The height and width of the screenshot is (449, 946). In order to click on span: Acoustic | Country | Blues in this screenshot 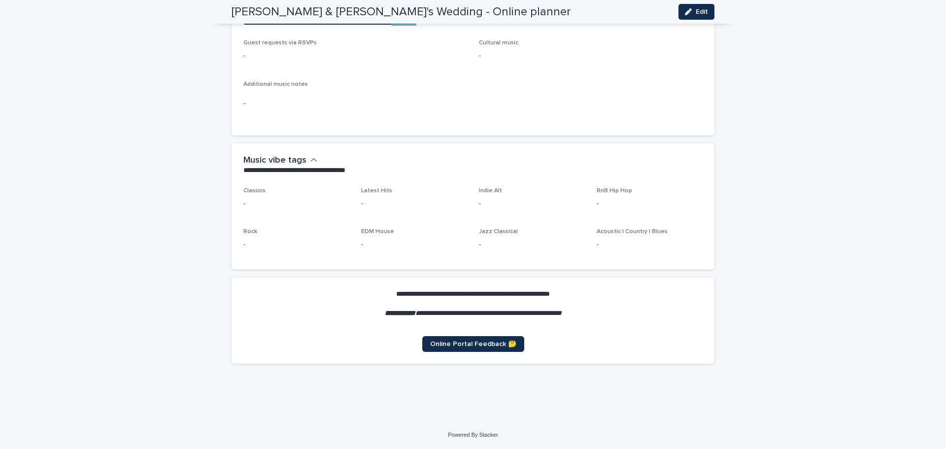, I will do `click(632, 232)`.